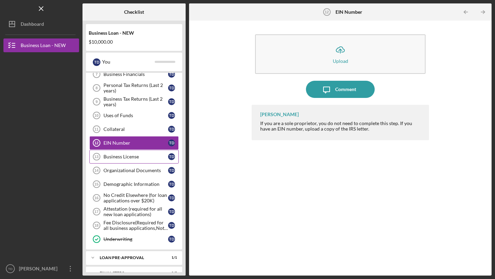 The height and width of the screenshot is (279, 495). I want to click on tspan: 15, so click(96, 184).